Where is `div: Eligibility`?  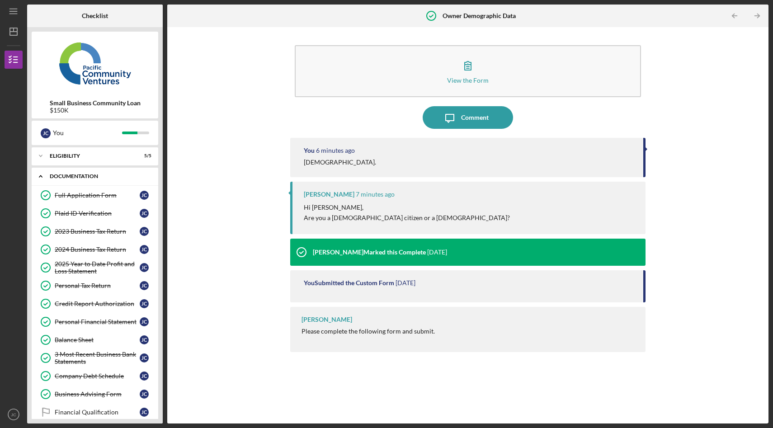 div: Eligibility is located at coordinates (89, 156).